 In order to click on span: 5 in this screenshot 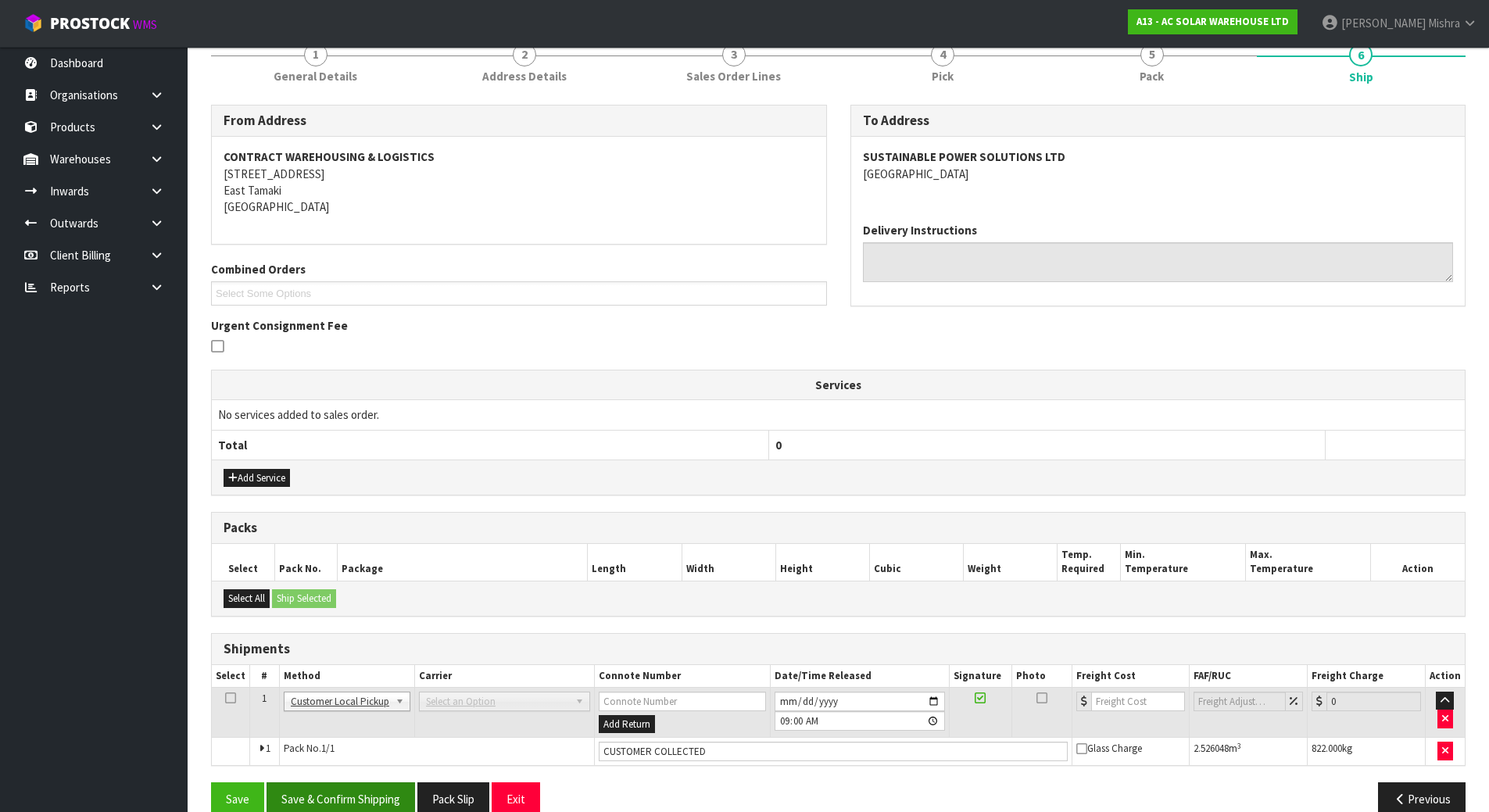, I will do `click(1151, 55)`.